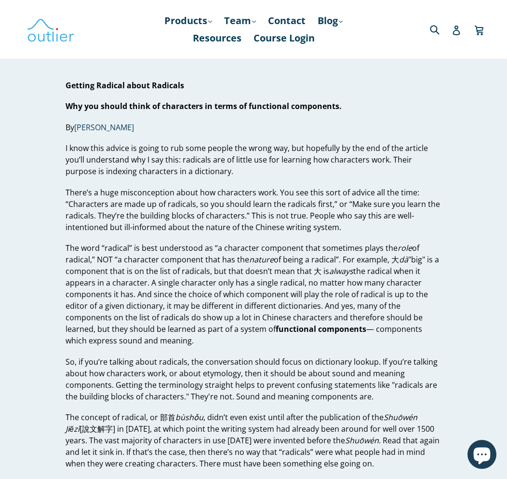  I want to click on input: Search, so click(441, 29).